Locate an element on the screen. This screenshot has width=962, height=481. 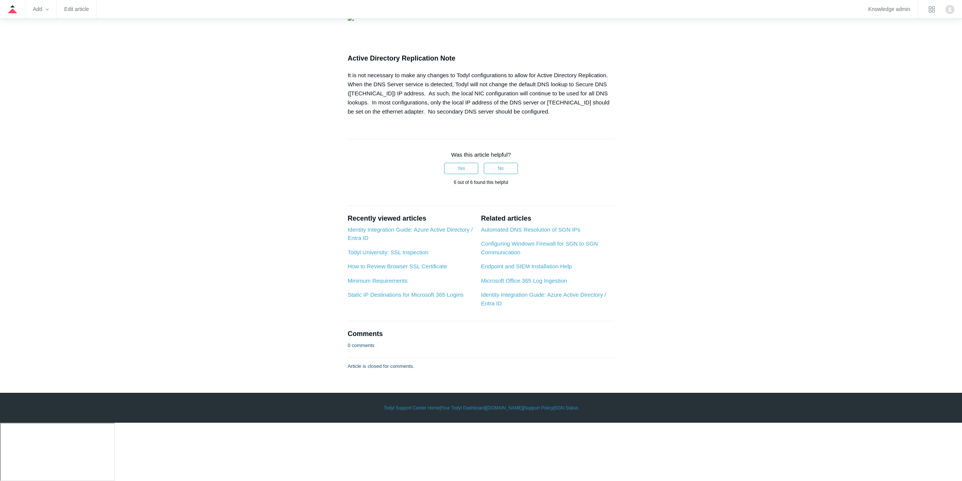
a: Your Todyl Dashboard is located at coordinates (463, 408).